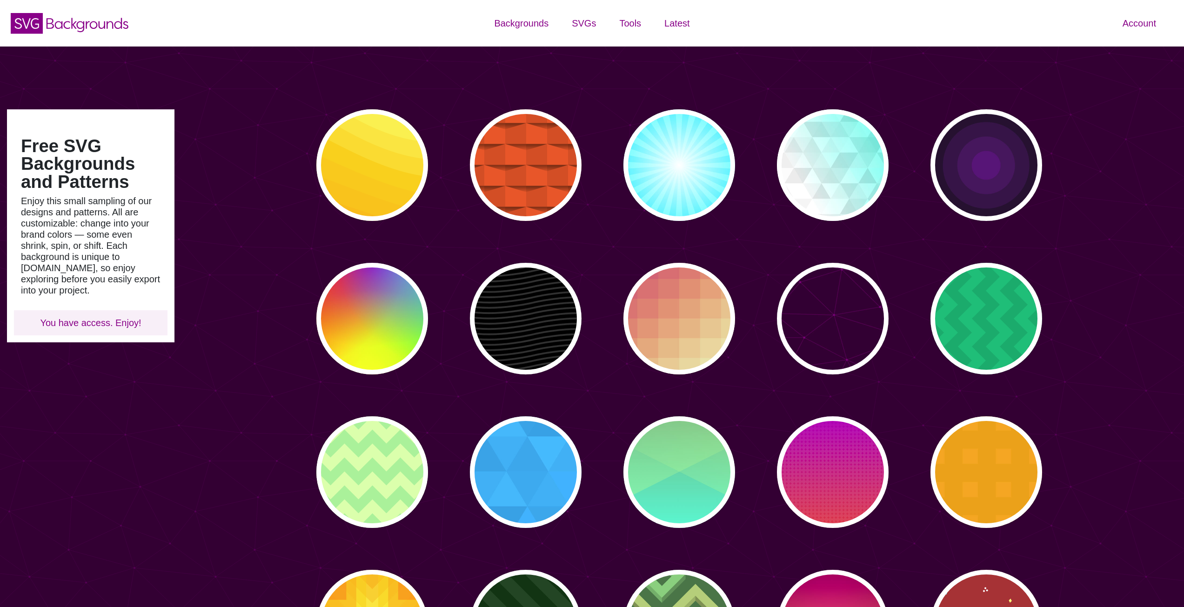  What do you see at coordinates (1139, 23) in the screenshot?
I see `a: Account` at bounding box center [1139, 23].